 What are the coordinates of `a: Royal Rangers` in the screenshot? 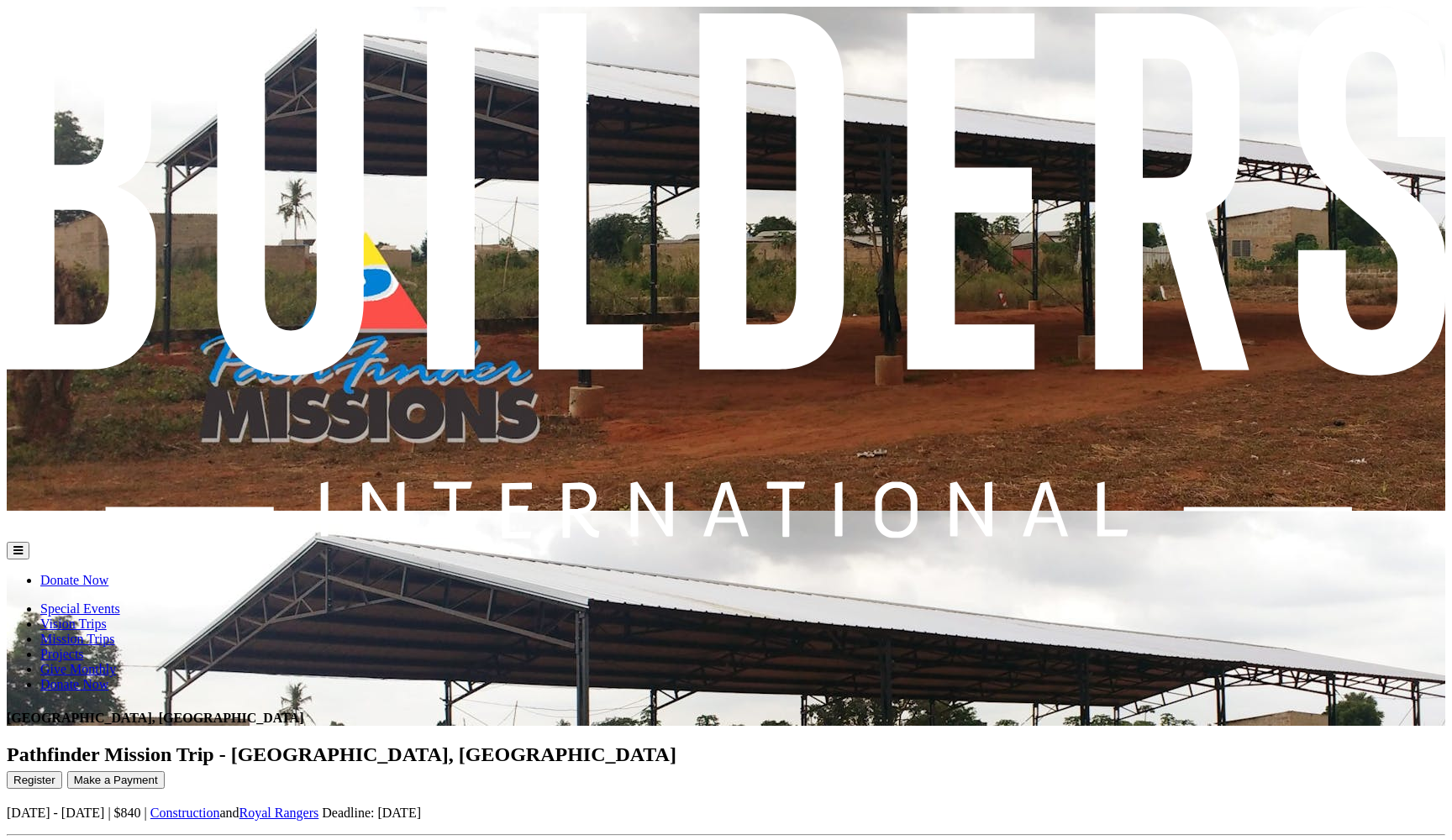 It's located at (279, 813).